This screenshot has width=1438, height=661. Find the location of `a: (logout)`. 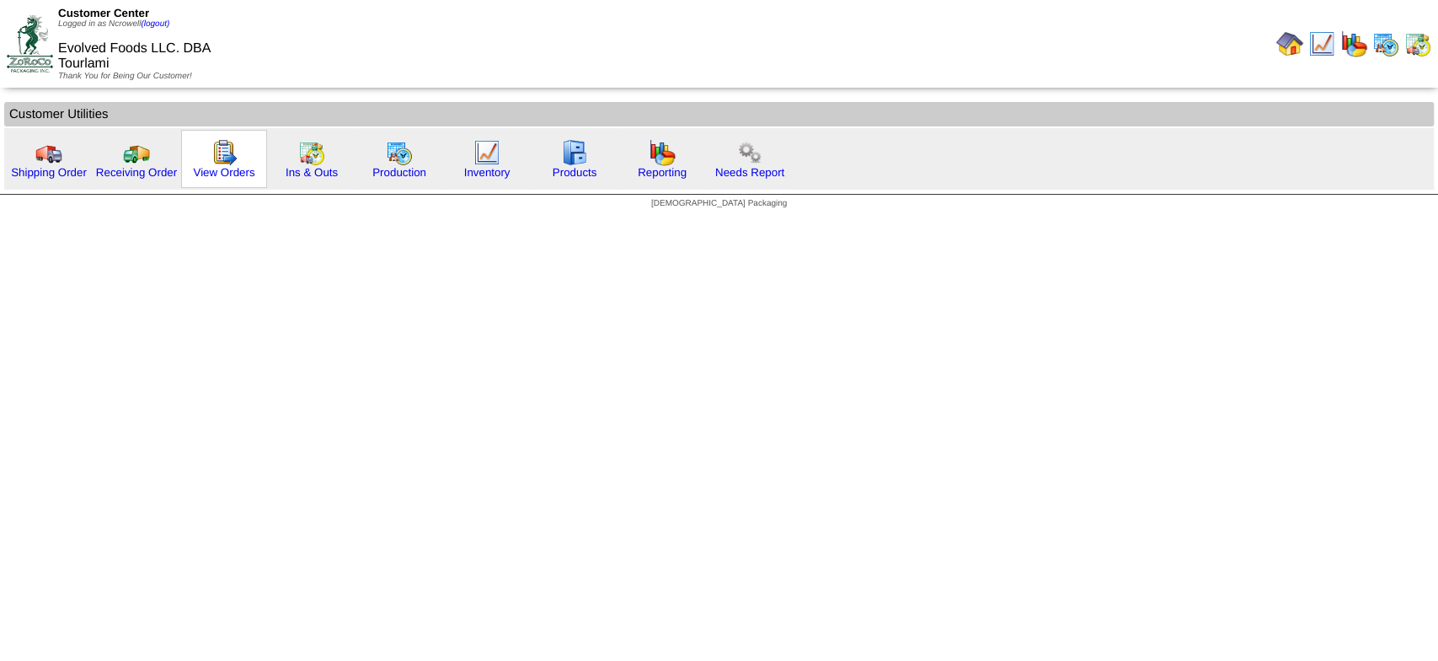

a: (logout) is located at coordinates (155, 24).